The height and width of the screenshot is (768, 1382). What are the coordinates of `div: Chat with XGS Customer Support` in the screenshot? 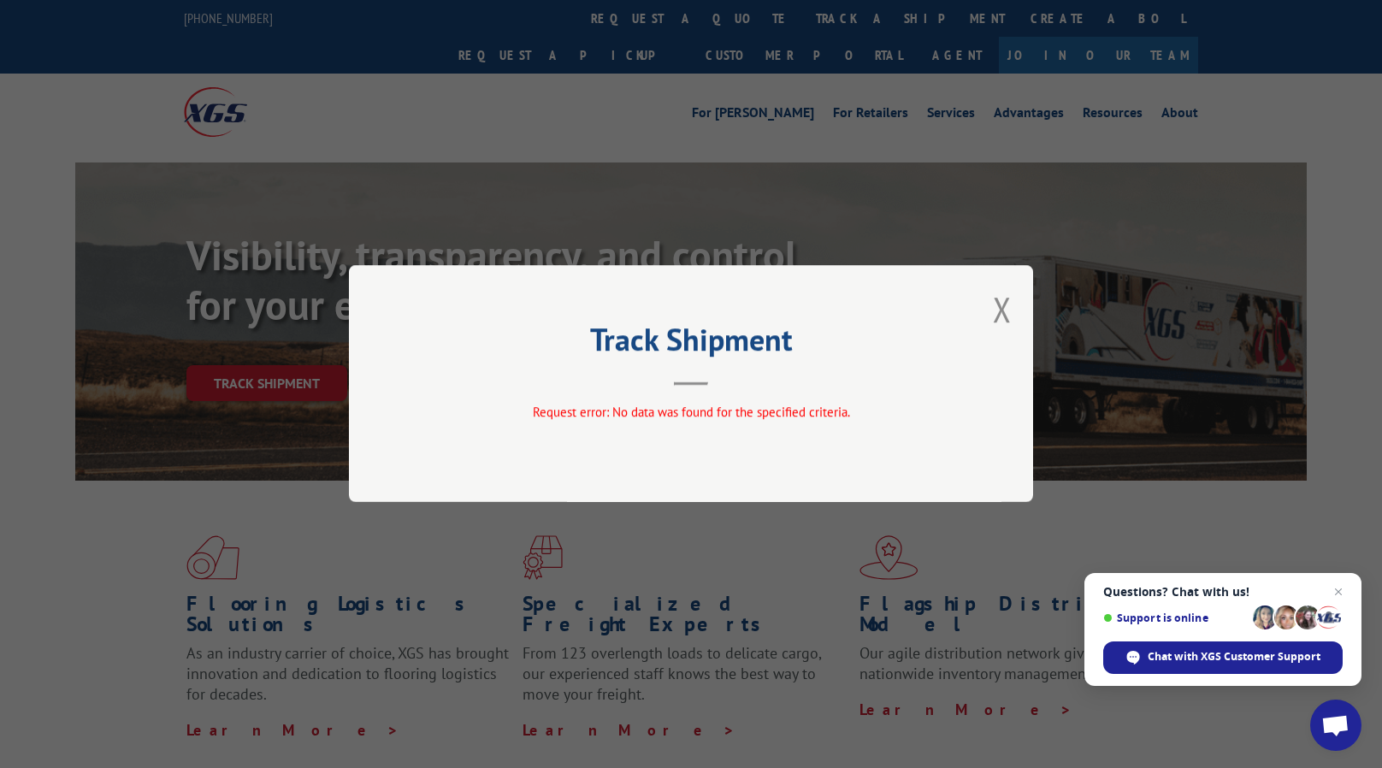 It's located at (1223, 658).